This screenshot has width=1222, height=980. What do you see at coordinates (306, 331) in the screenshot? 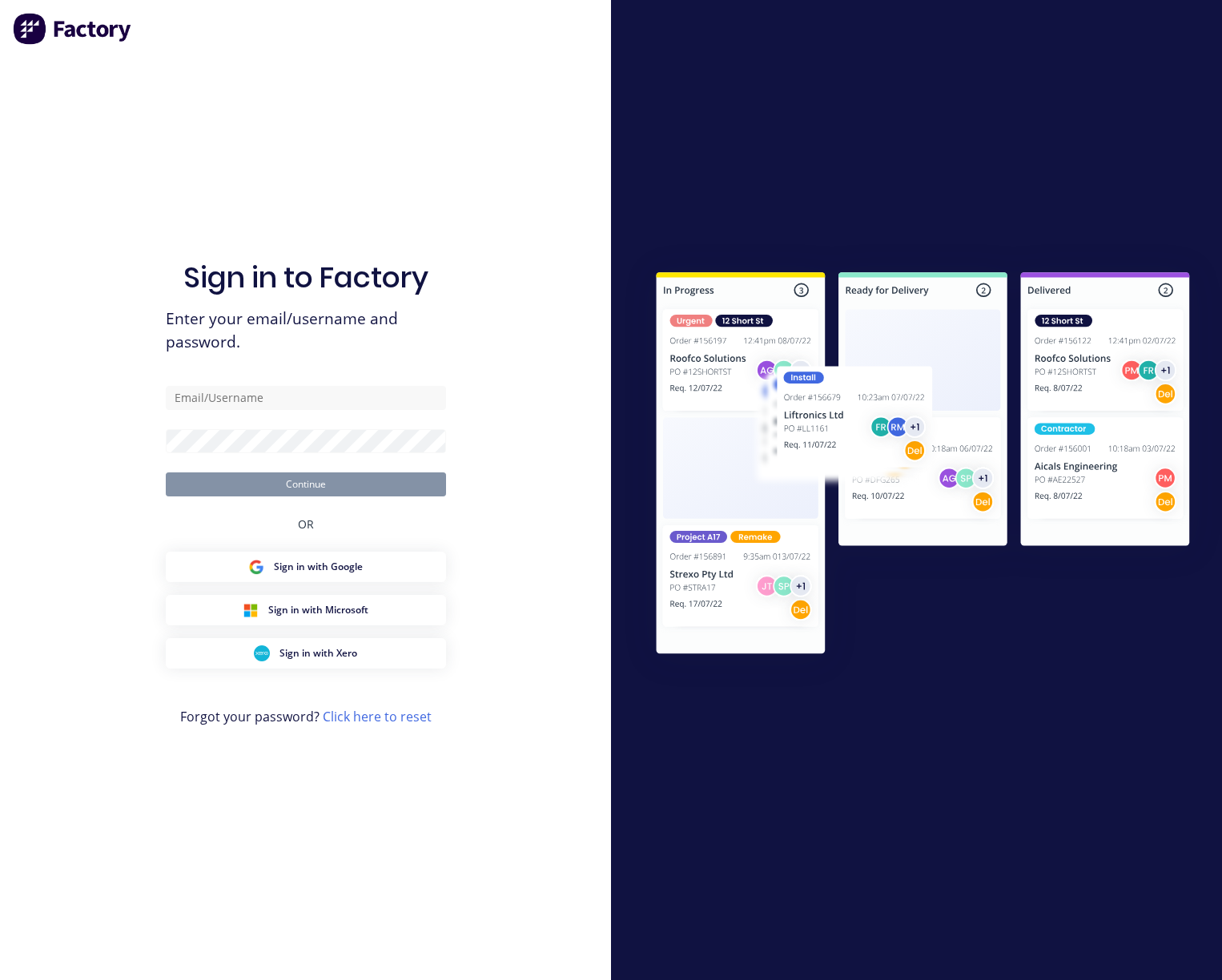
I see `span: Enter your email/username and password.` at bounding box center [306, 331].